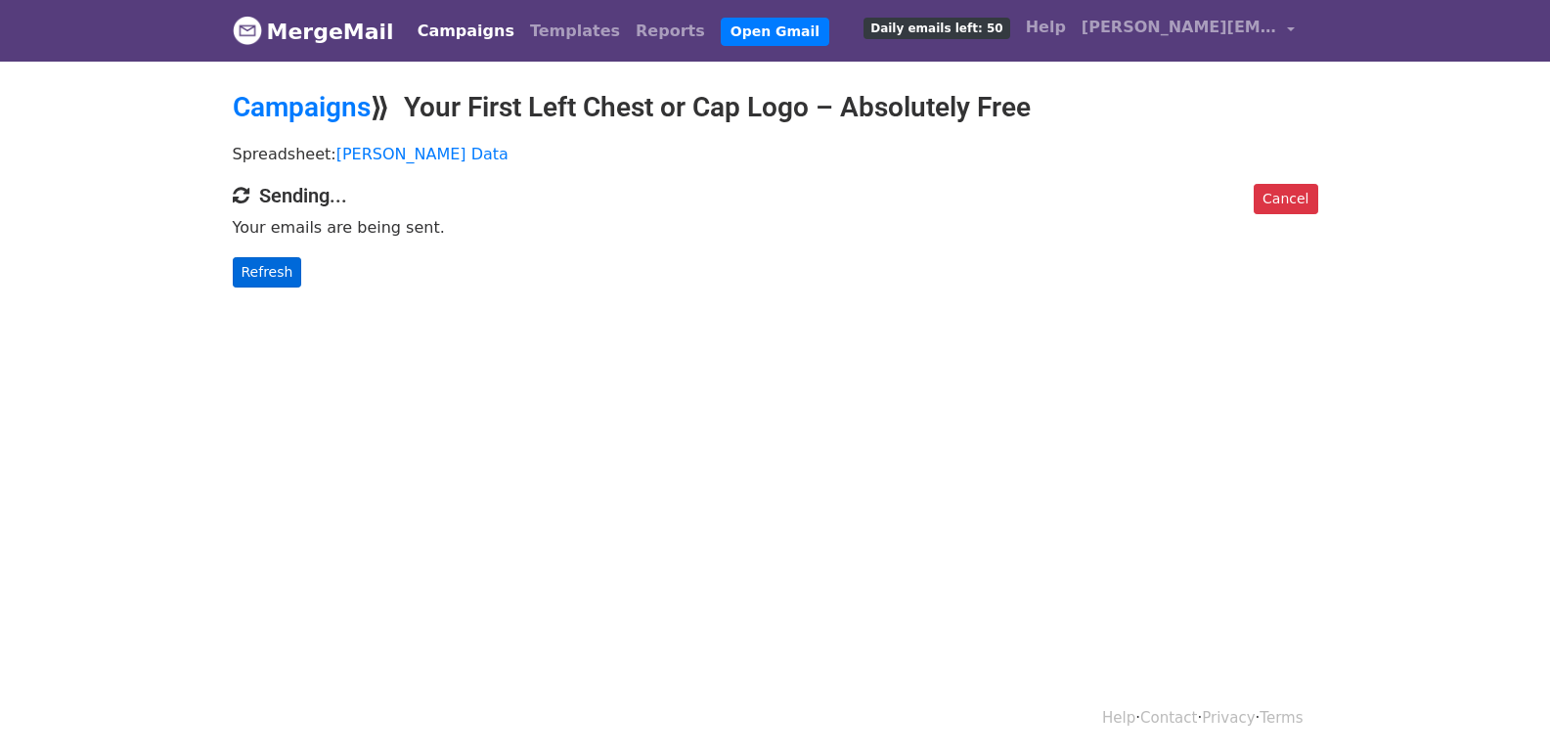  What do you see at coordinates (1228, 718) in the screenshot?
I see `a: Privacy` at bounding box center [1228, 718].